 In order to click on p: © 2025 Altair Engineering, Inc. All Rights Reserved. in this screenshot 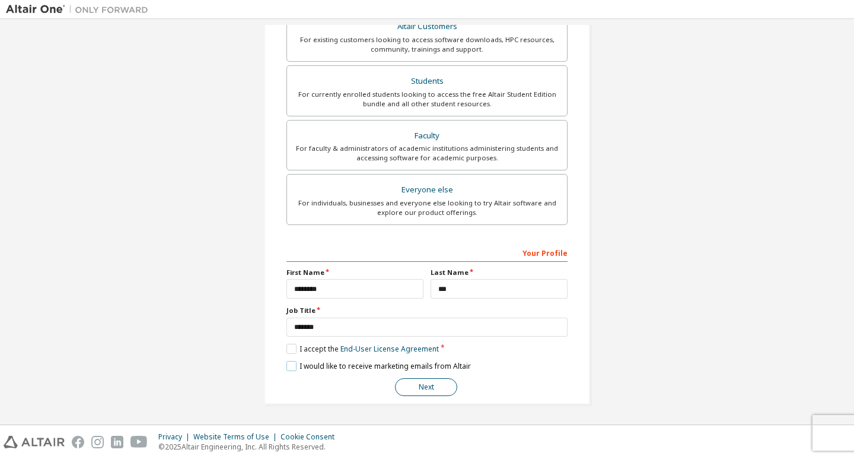, I will do `click(250, 446)`.